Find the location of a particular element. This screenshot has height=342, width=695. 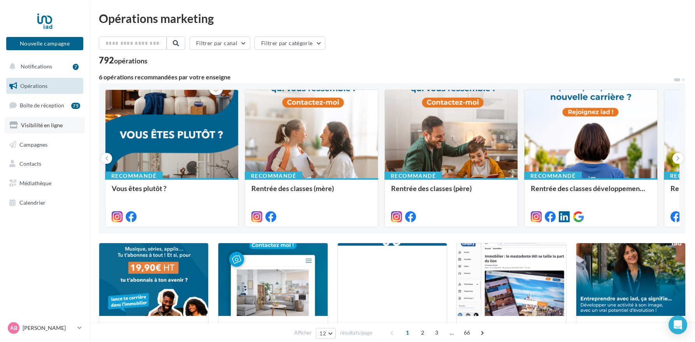

button: Nouvelle campagne is located at coordinates (45, 44).